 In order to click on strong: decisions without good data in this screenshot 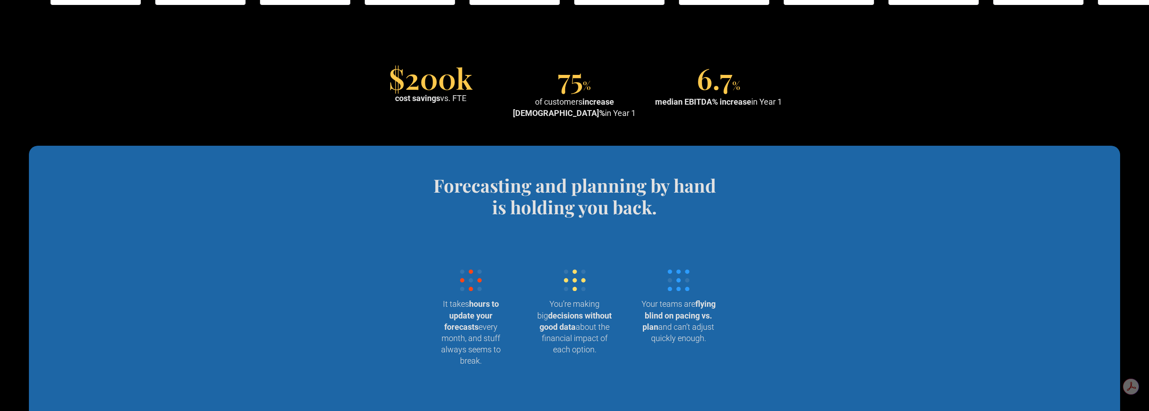, I will do `click(576, 322)`.